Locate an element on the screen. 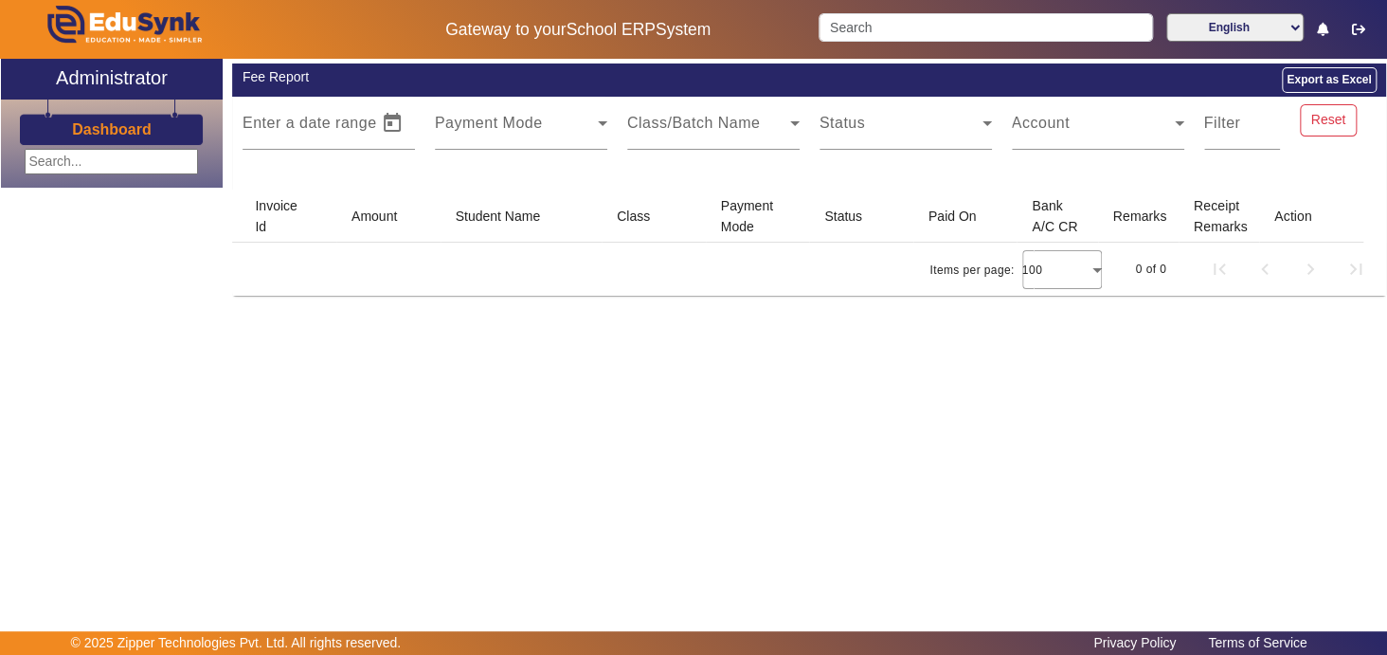  button: First page is located at coordinates (1219, 269).